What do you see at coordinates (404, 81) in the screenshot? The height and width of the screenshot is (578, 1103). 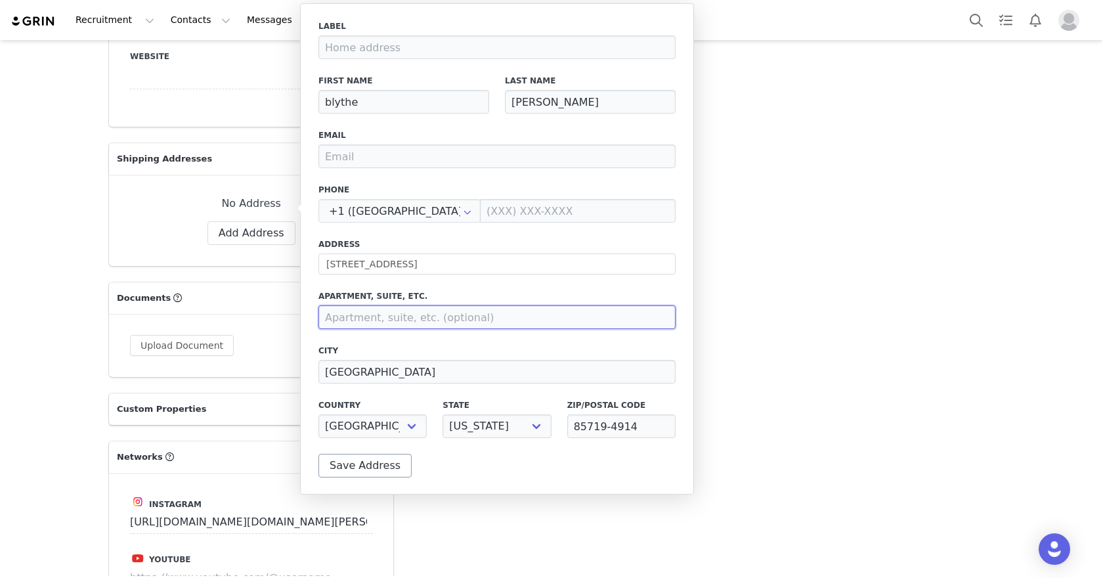 I see `label: First Name` at bounding box center [404, 81].